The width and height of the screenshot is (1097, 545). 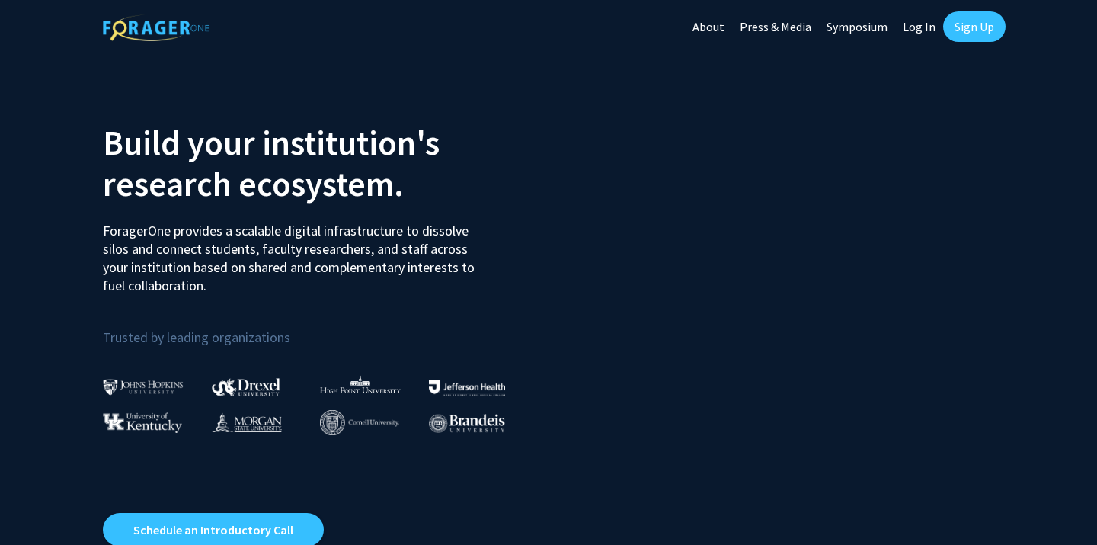 I want to click on p: Trusted by leading organizations, so click(x=320, y=328).